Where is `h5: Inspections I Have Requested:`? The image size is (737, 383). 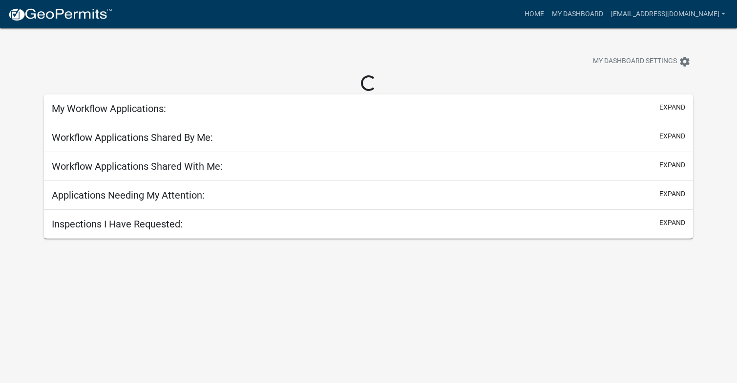
h5: Inspections I Have Requested: is located at coordinates (117, 224).